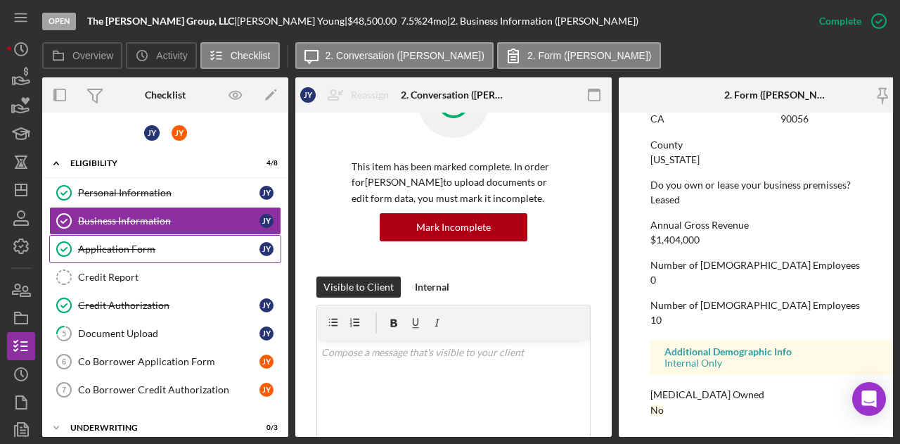  I want to click on div: Business Information, so click(169, 221).